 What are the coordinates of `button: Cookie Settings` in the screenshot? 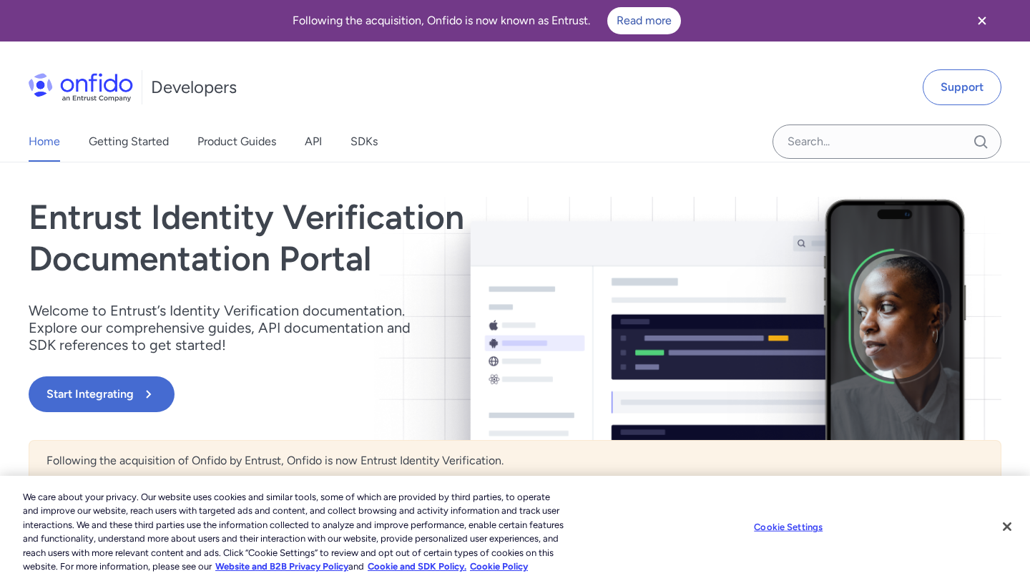 It's located at (788, 527).